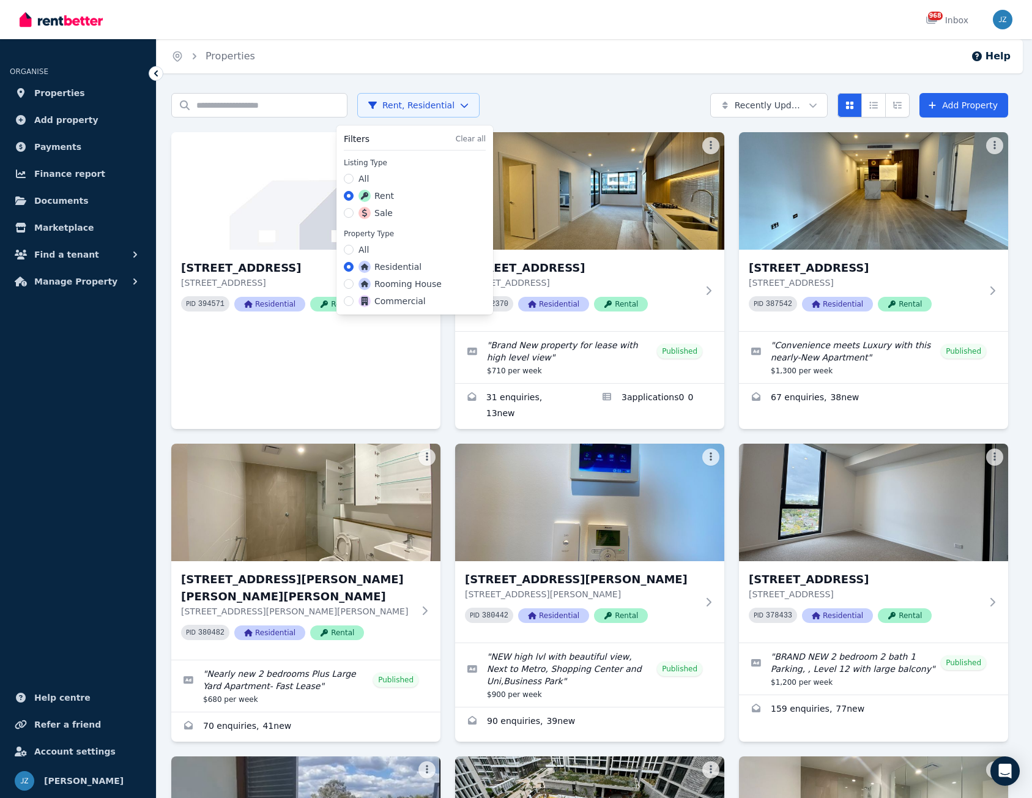 This screenshot has height=798, width=1032. Describe the element at coordinates (376, 213) in the screenshot. I see `label: Sale` at that location.